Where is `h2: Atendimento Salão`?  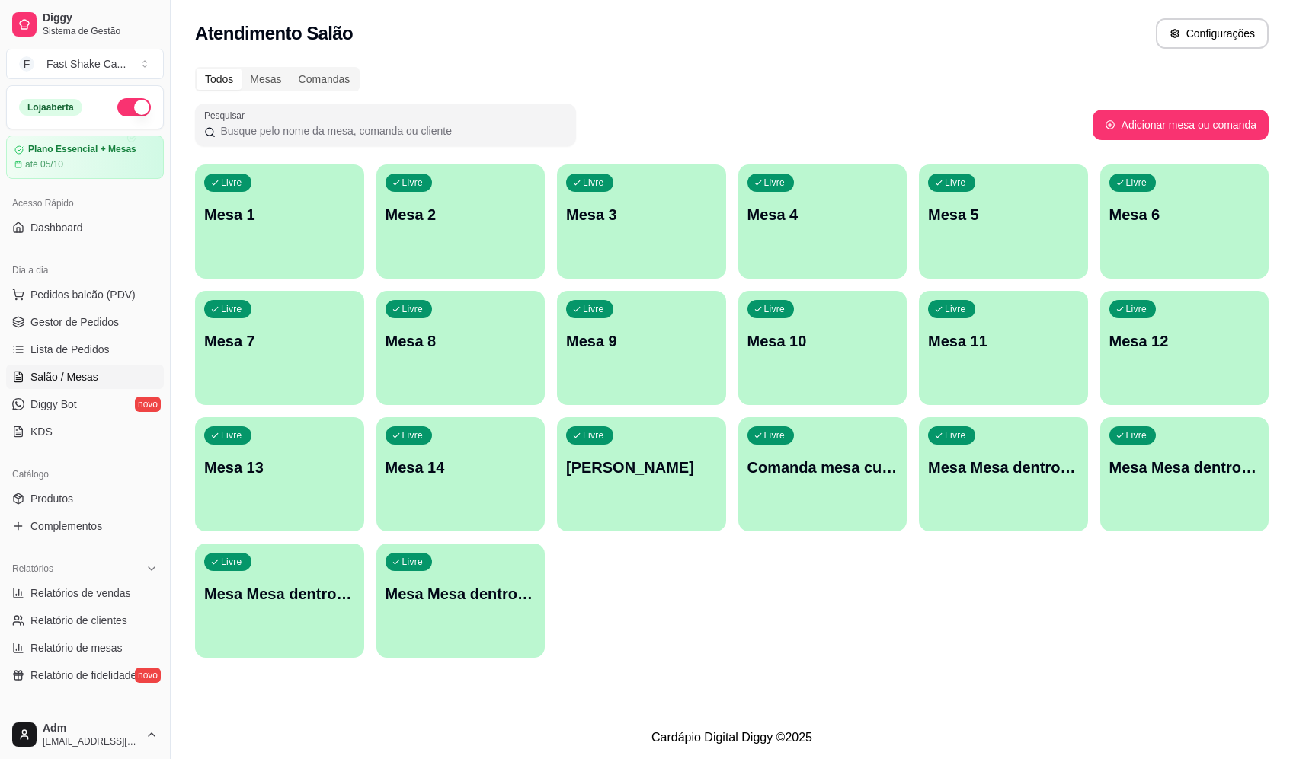 h2: Atendimento Salão is located at coordinates (273, 34).